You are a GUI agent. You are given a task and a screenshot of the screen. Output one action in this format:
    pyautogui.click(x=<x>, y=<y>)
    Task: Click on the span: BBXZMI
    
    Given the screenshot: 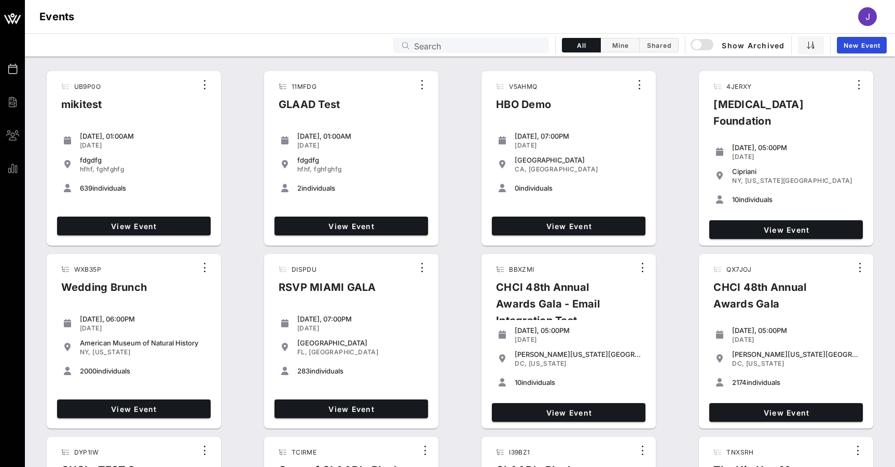 What is the action you would take?
    pyautogui.click(x=522, y=269)
    